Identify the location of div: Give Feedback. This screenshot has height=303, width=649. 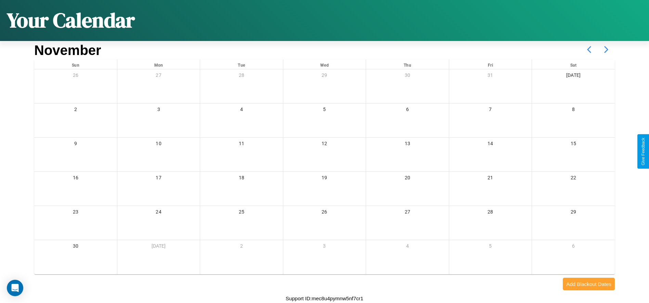
(643, 152).